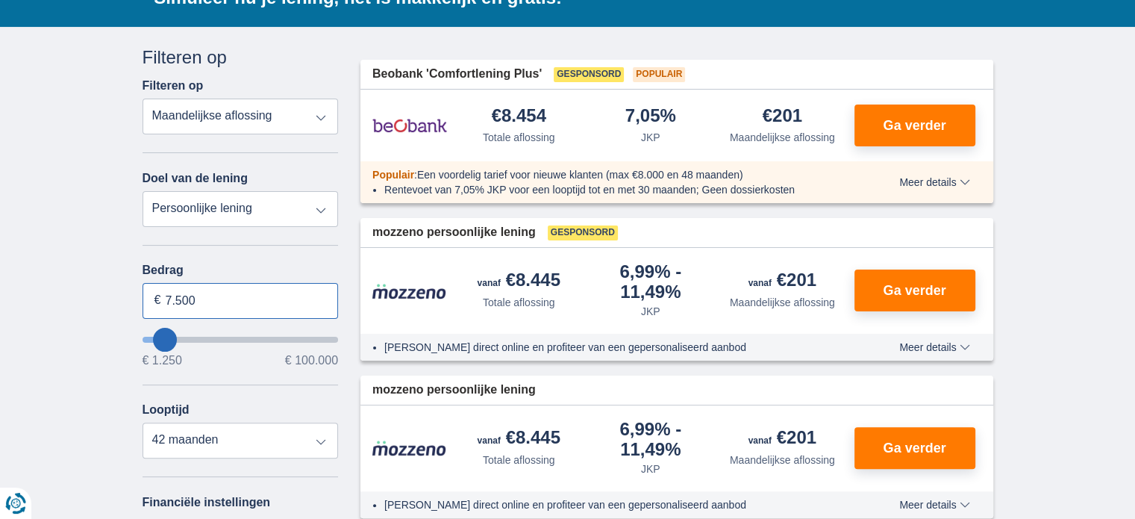 The image size is (1135, 519). I want to click on img: product.pl.alt Beobank, so click(410, 125).